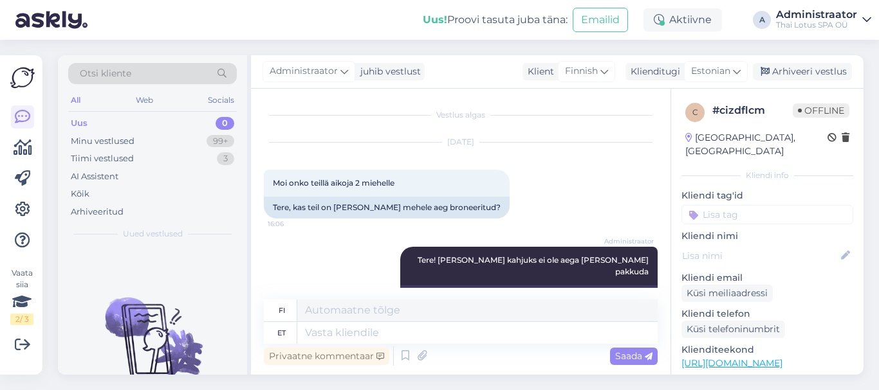 The width and height of the screenshot is (879, 390). I want to click on p: Kliendi nimi, so click(767, 236).